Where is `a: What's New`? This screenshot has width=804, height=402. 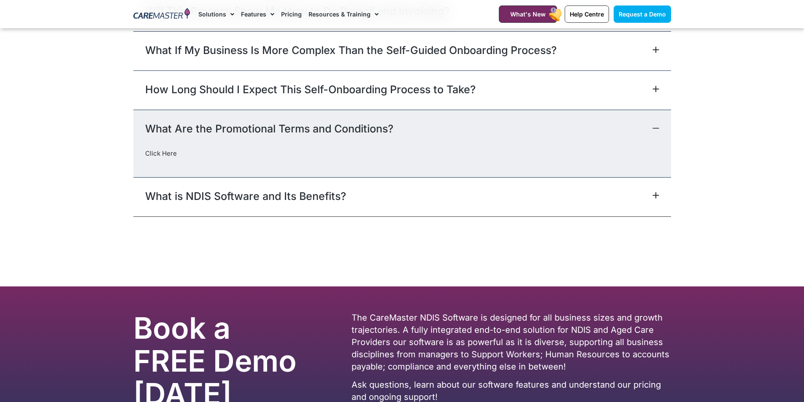
a: What's New is located at coordinates (528, 14).